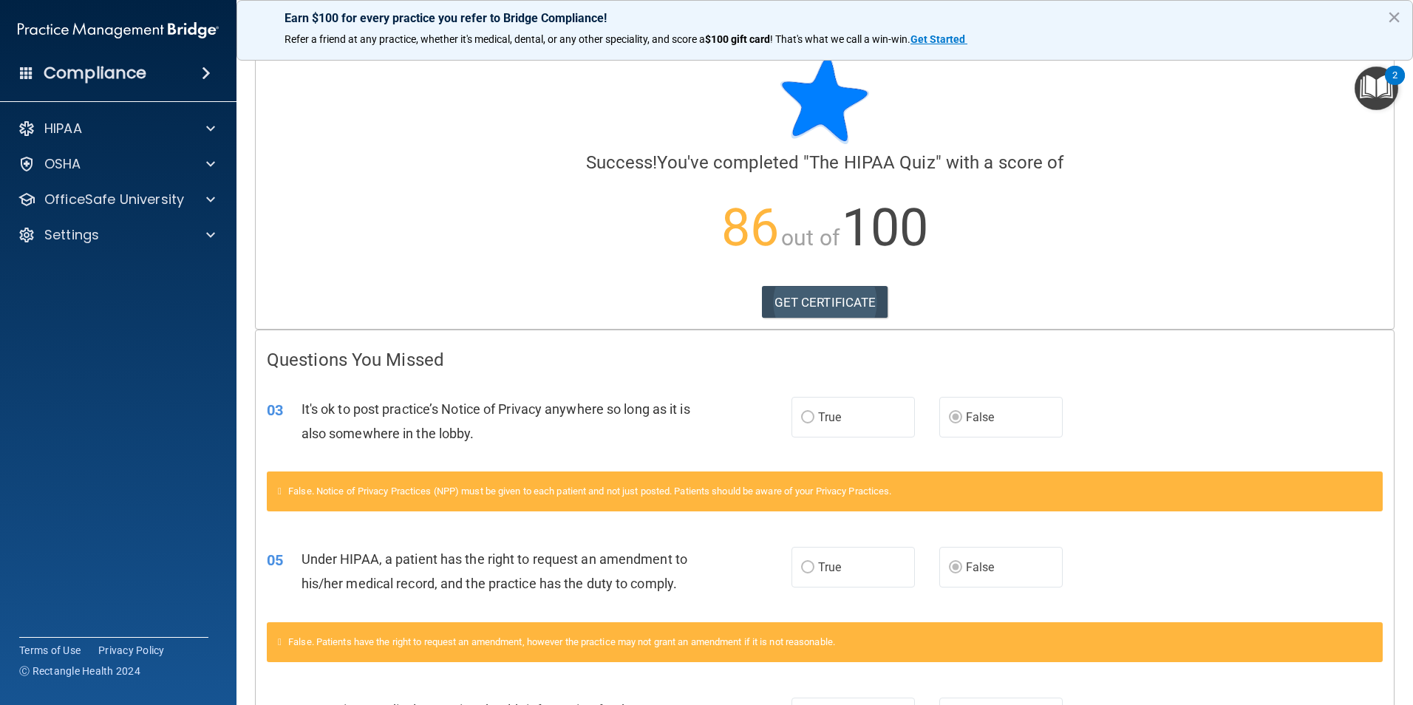  I want to click on a: GET CERTIFICATE, so click(825, 302).